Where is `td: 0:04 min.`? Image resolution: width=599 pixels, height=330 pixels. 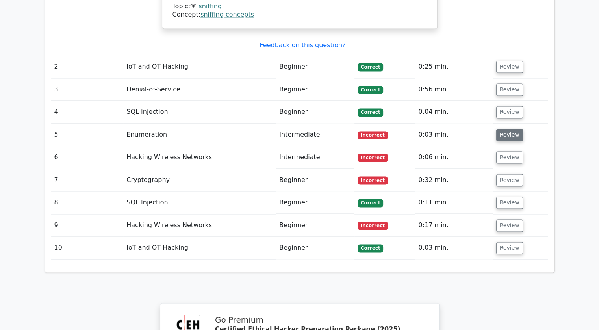 td: 0:04 min. is located at coordinates (454, 112).